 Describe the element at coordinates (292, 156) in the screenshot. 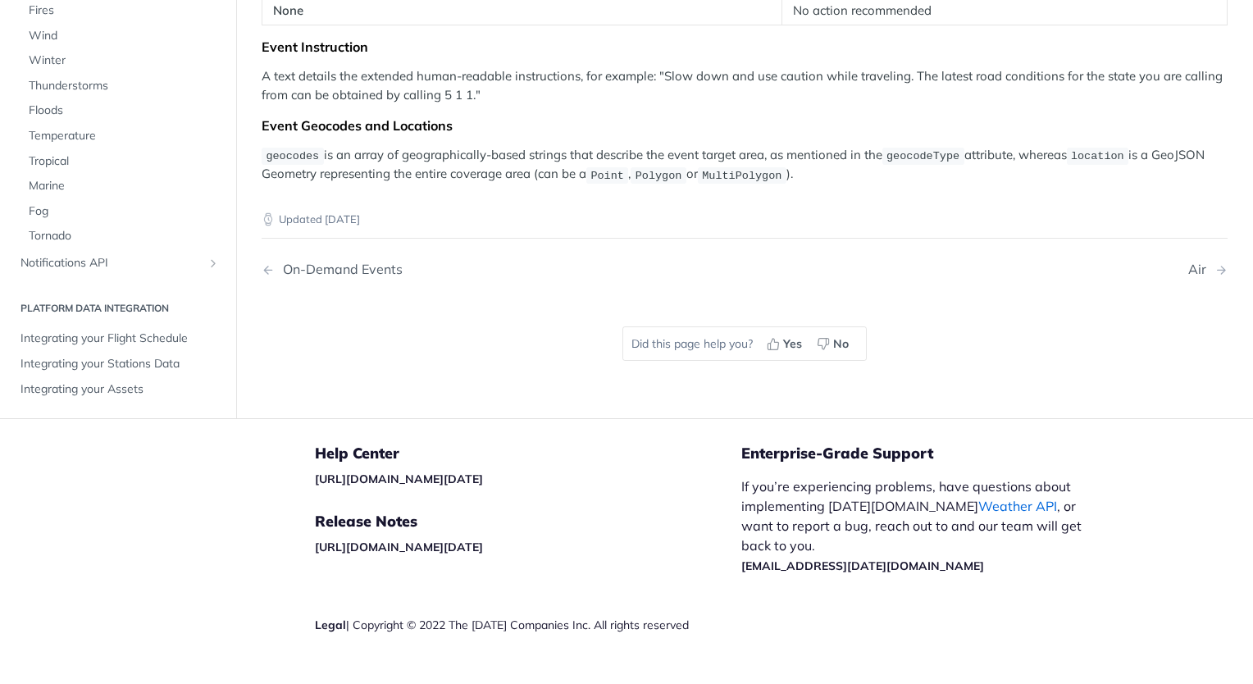

I see `span: geocodes` at that location.